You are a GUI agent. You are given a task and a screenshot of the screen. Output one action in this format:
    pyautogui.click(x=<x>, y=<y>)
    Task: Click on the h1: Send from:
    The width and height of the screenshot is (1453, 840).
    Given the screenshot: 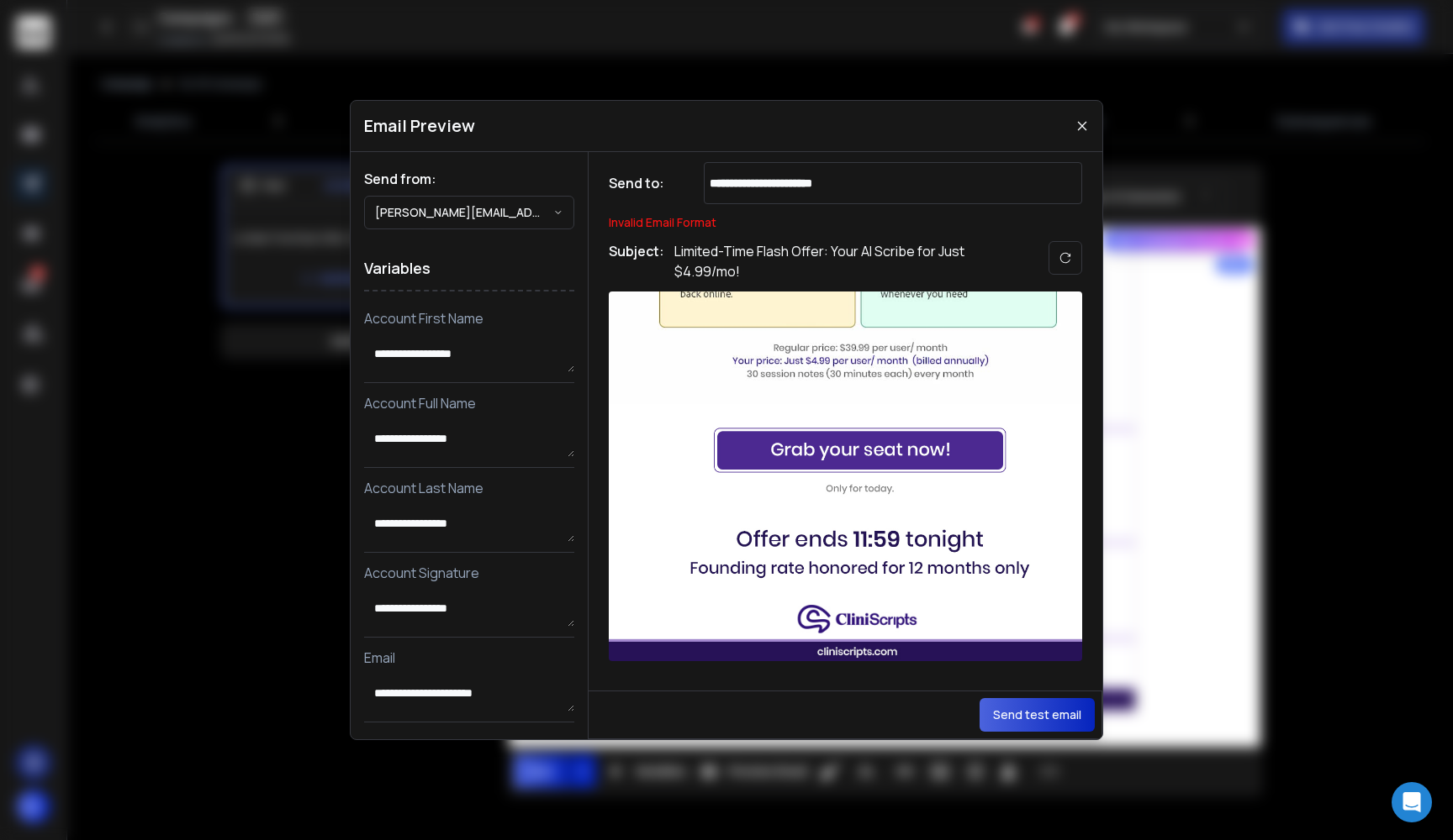 What is the action you would take?
    pyautogui.click(x=469, y=179)
    